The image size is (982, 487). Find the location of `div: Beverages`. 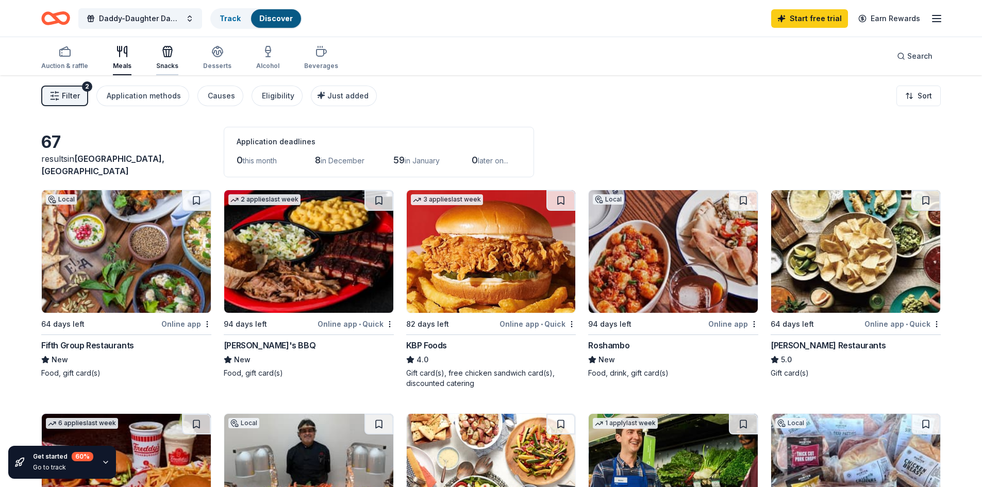

div: Beverages is located at coordinates (321, 66).